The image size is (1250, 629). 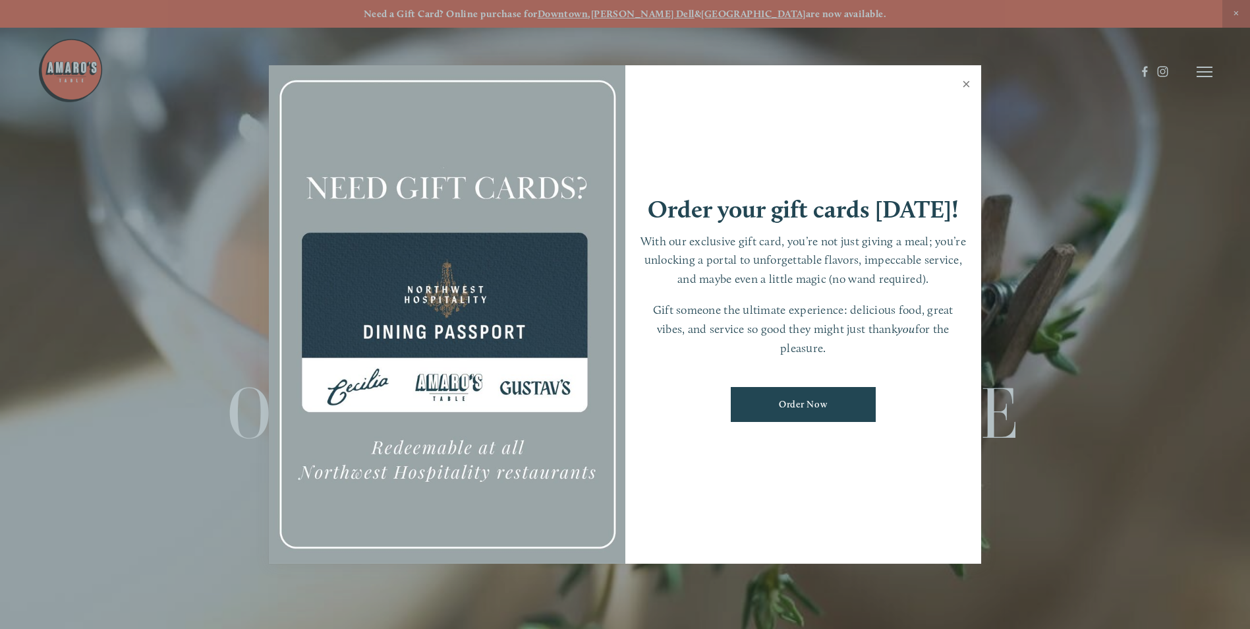 What do you see at coordinates (966, 86) in the screenshot?
I see `a: Close` at bounding box center [966, 86].